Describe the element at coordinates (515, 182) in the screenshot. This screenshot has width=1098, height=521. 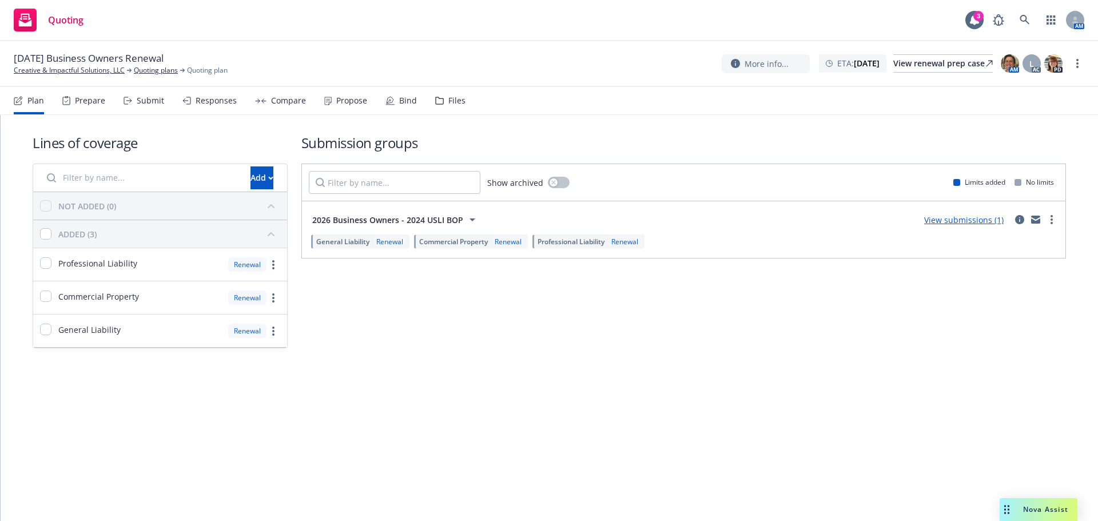
I see `span: Show archived` at that location.